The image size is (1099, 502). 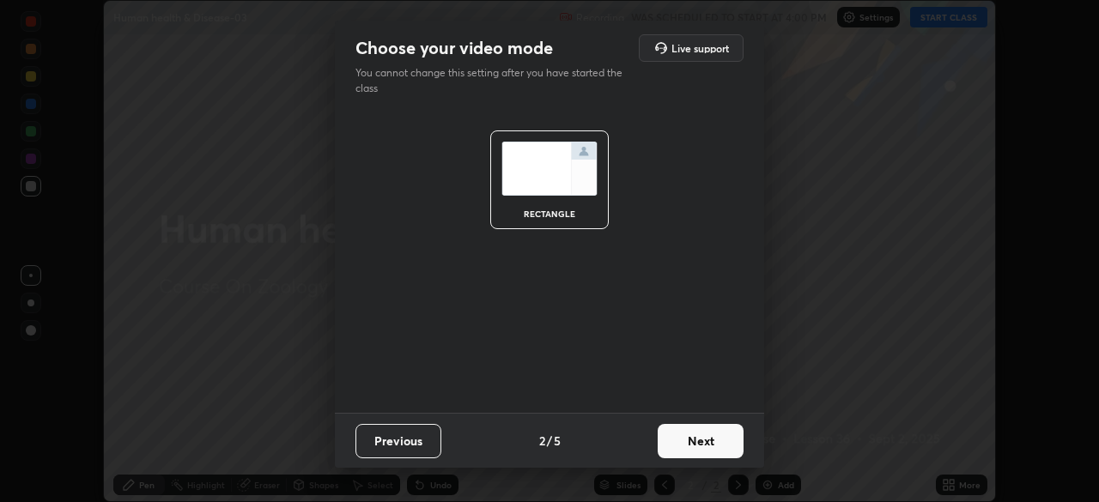 What do you see at coordinates (542, 440) in the screenshot?
I see `h4: 2` at bounding box center [542, 440].